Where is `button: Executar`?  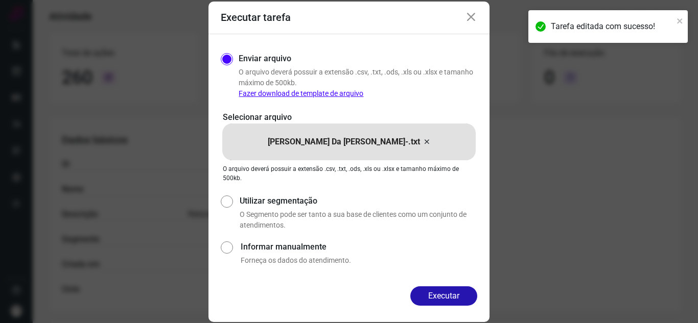 button: Executar is located at coordinates (443, 296).